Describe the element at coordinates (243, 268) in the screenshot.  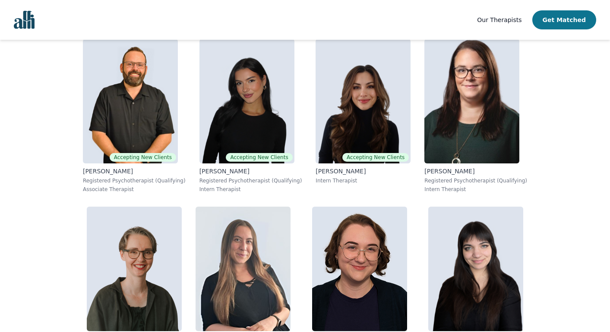
I see `img: Shannon_Vokes` at that location.